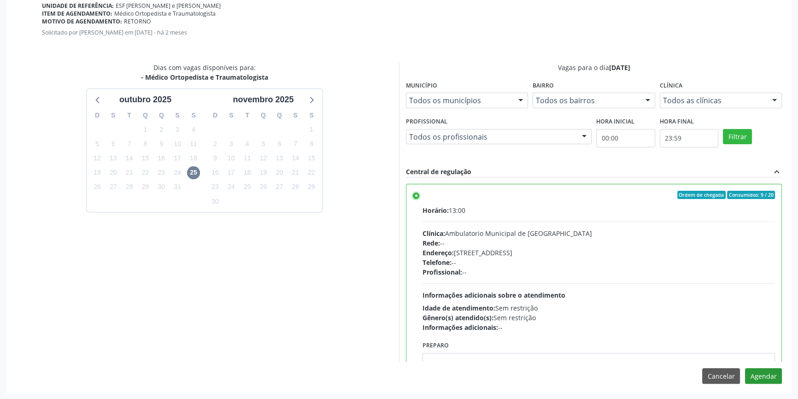  I want to click on span: Todos os bairros, so click(586, 100).